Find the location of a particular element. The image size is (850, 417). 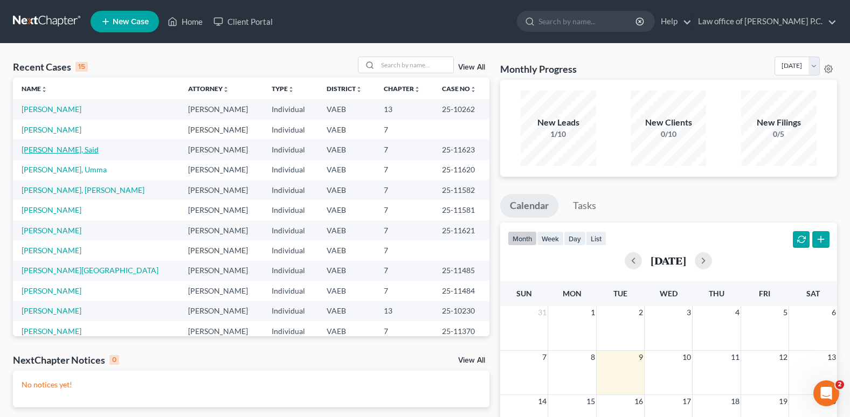

span: 8 is located at coordinates (593, 357).